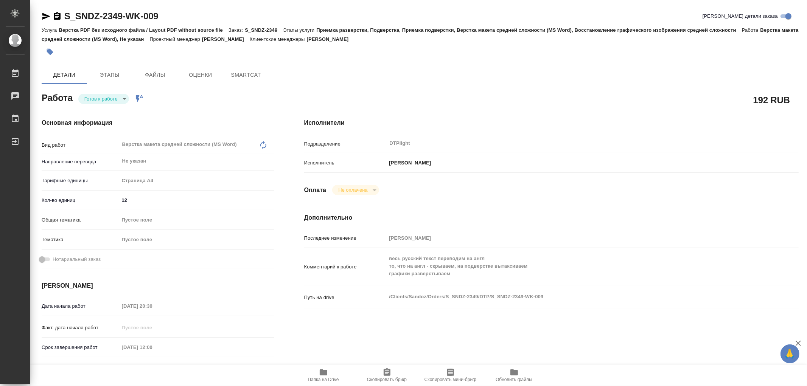 This screenshot has height=386, width=807. Describe the element at coordinates (80, 162) in the screenshot. I see `p: Направление перевода` at that location.